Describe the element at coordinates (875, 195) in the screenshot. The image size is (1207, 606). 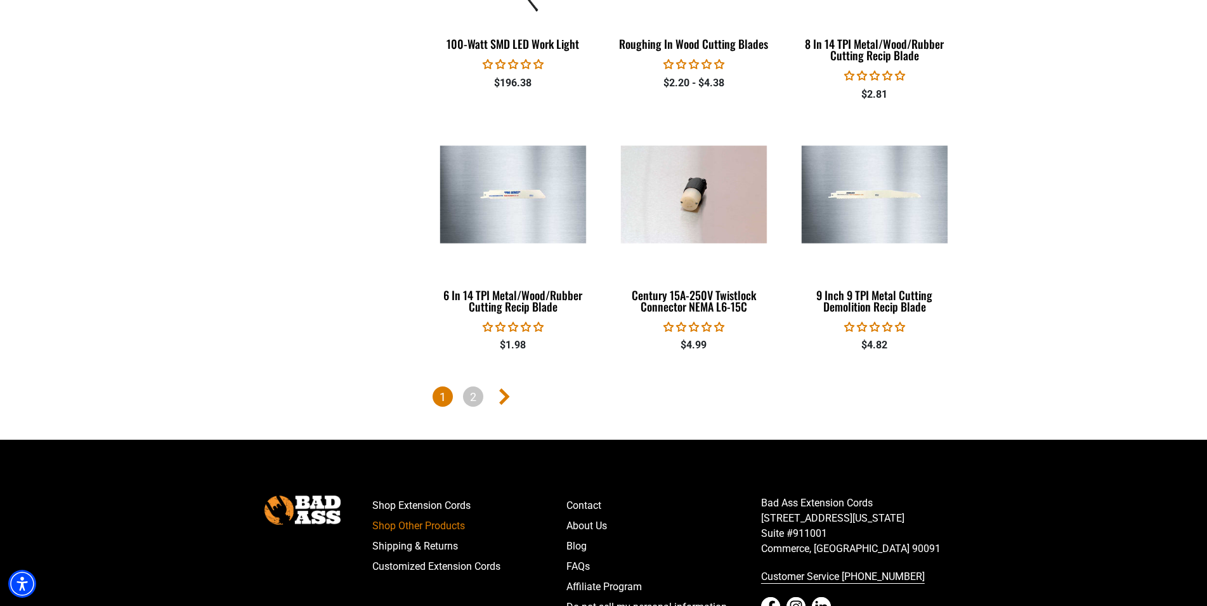
I see `img: 9 Inch 9 TPI Metal Cutting Demolition Recip Blade` at that location.